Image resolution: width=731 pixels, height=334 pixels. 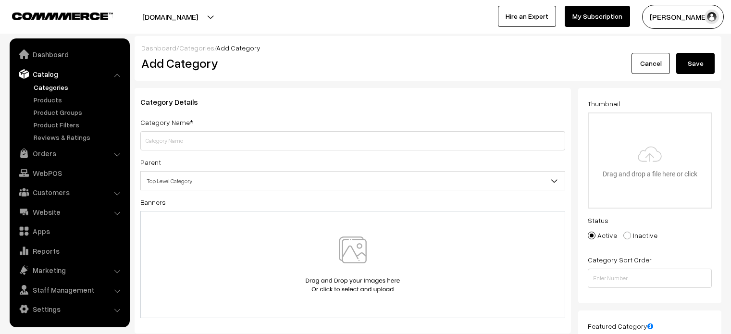 I want to click on label: Status, so click(x=598, y=220).